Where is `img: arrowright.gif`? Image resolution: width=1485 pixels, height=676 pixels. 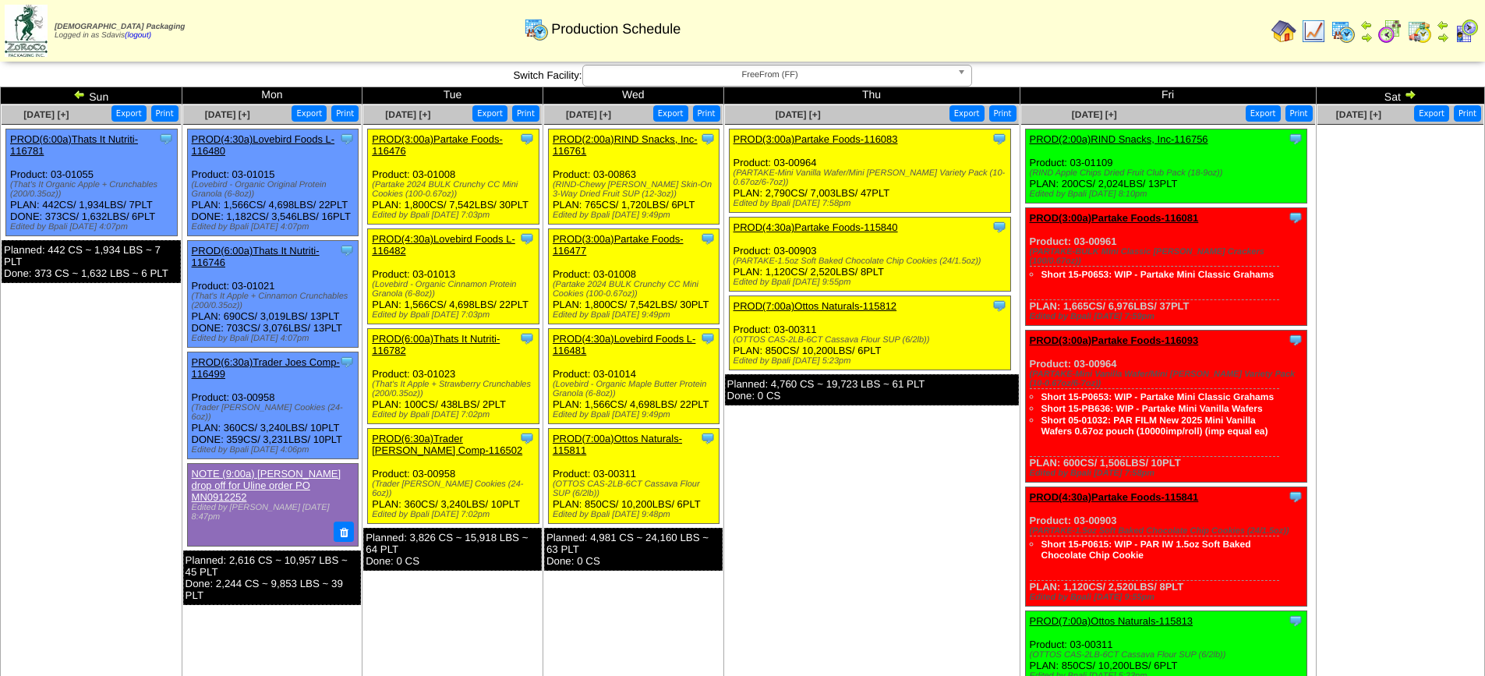
img: arrowright.gif is located at coordinates (1410, 94).